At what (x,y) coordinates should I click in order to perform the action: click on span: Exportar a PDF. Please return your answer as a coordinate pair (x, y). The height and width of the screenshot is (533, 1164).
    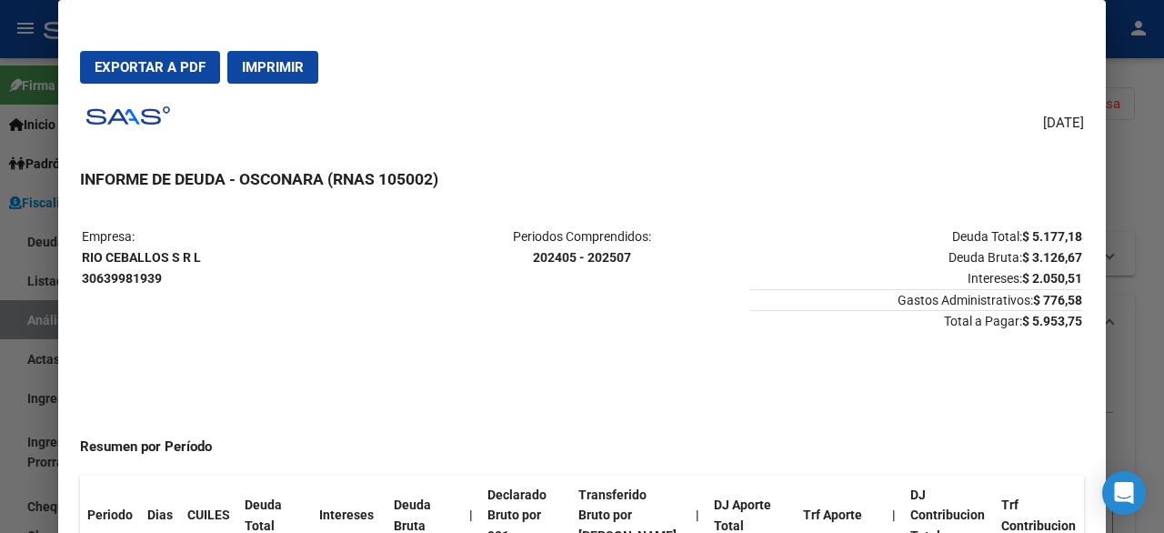
    Looking at the image, I should click on (150, 67).